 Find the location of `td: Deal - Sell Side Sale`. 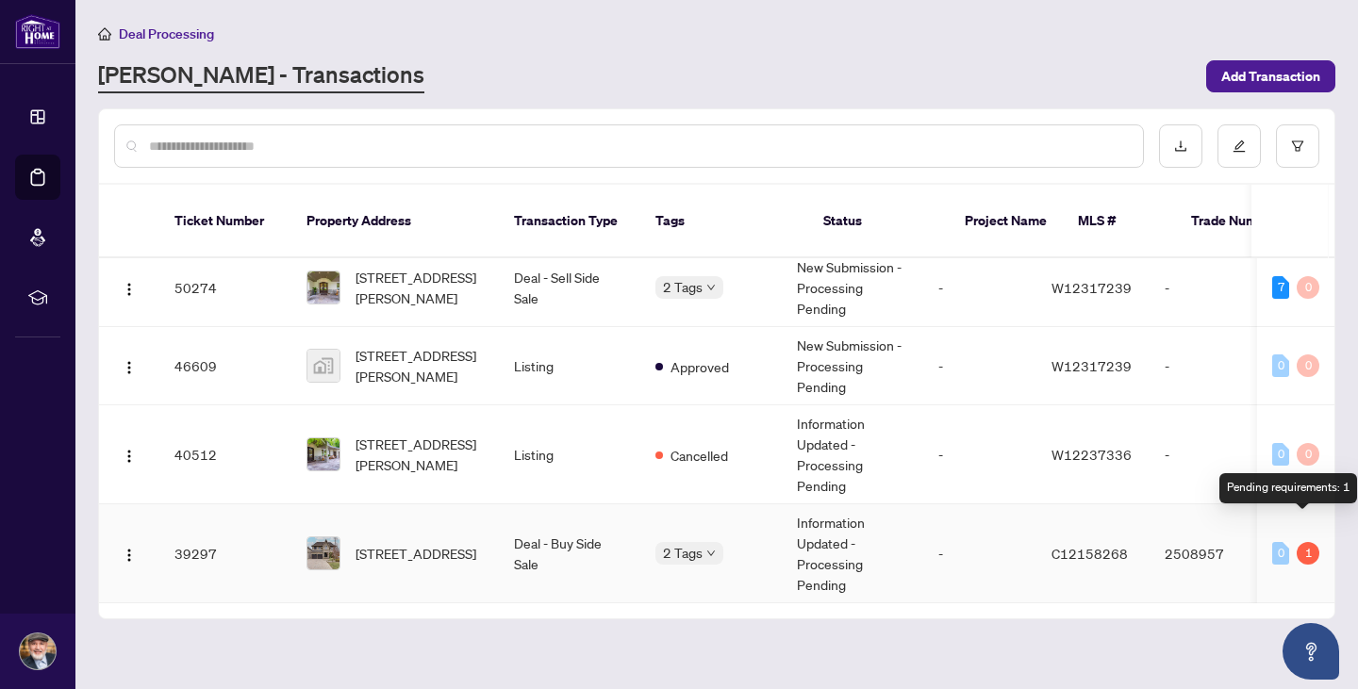

td: Deal - Sell Side Sale is located at coordinates (569, 288).